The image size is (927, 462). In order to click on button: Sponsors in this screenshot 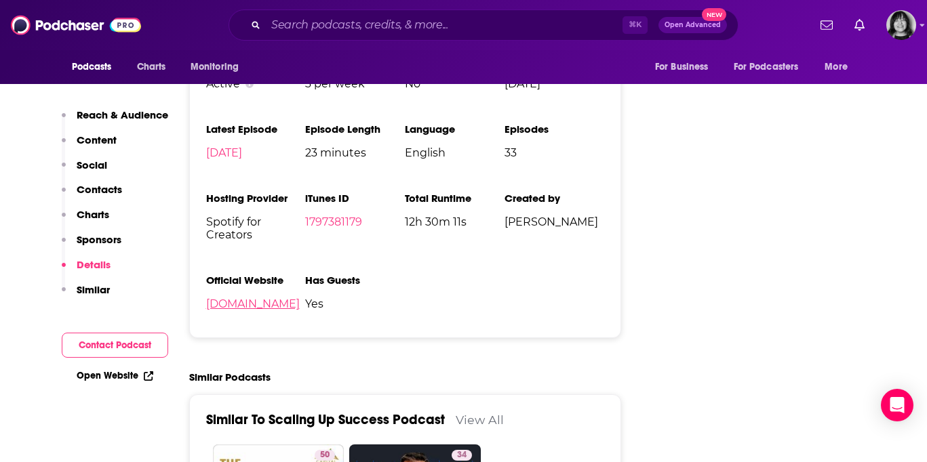, I will do `click(92, 245)`.